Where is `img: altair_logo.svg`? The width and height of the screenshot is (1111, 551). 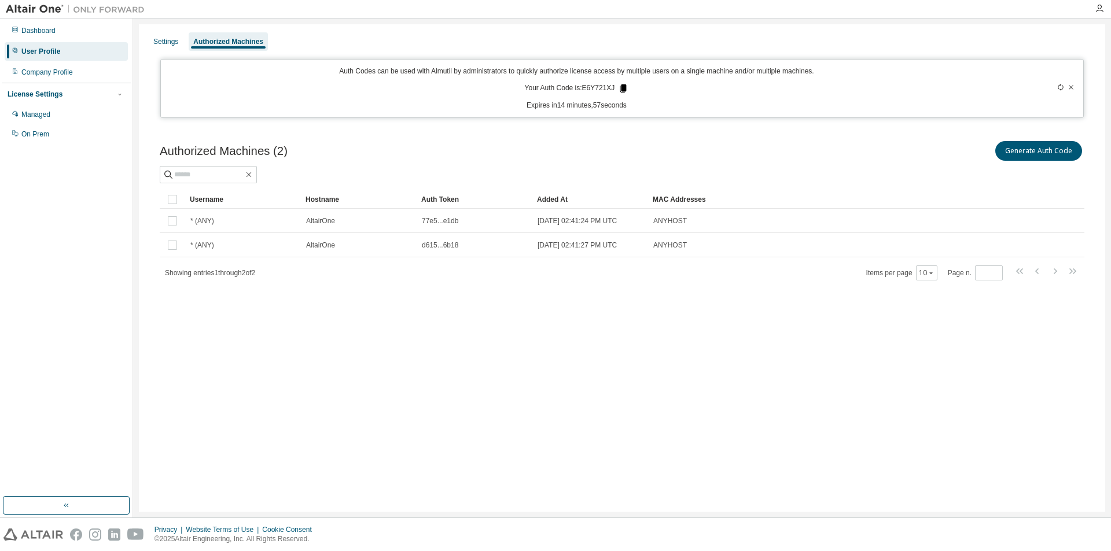
img: altair_logo.svg is located at coordinates (33, 535).